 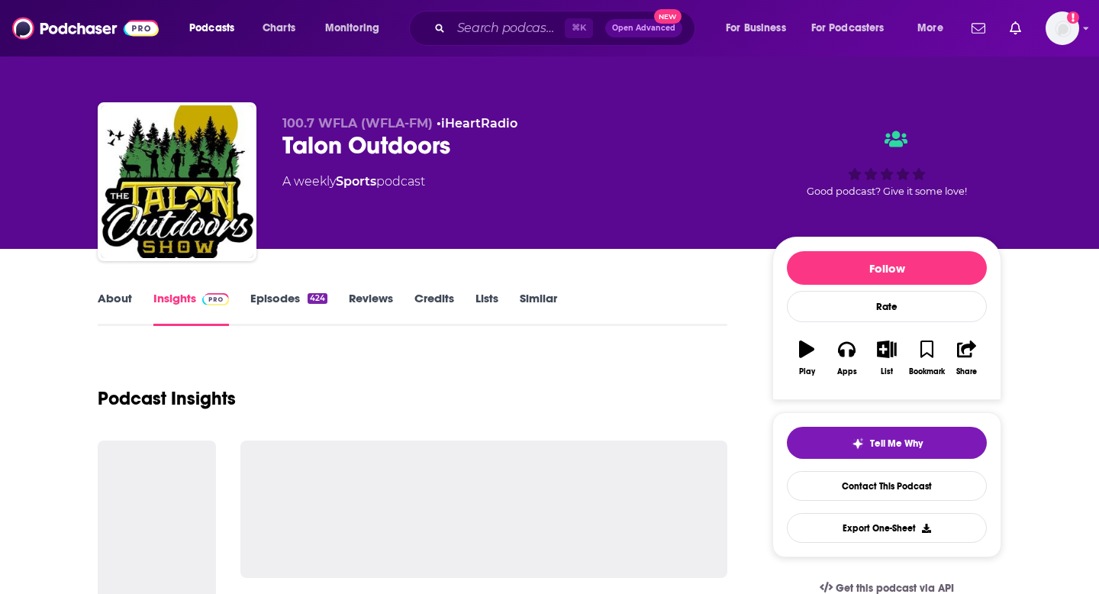 I want to click on div: Play, so click(x=807, y=372).